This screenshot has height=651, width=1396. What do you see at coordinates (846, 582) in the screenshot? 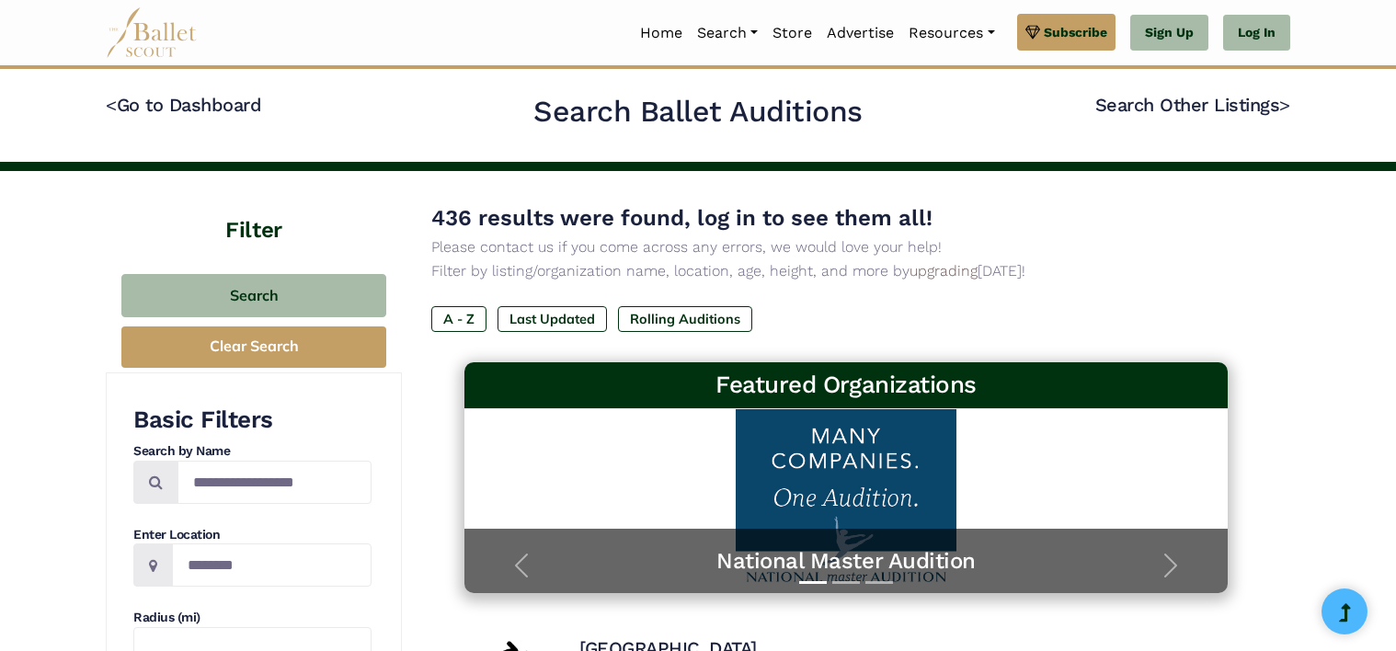
I see `button: Slide 2` at bounding box center [846, 582].